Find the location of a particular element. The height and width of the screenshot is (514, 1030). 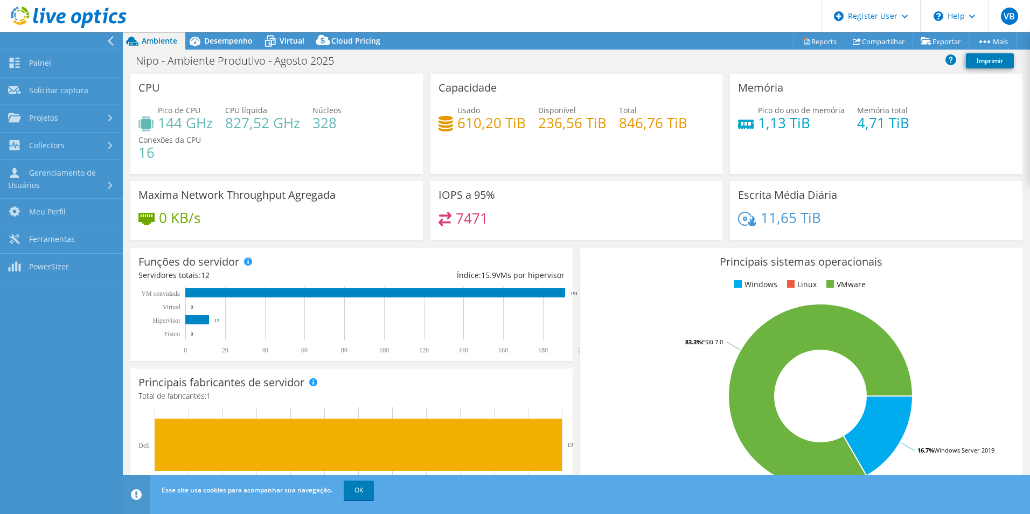

tspan: ESXi 7.0 is located at coordinates (712, 342).